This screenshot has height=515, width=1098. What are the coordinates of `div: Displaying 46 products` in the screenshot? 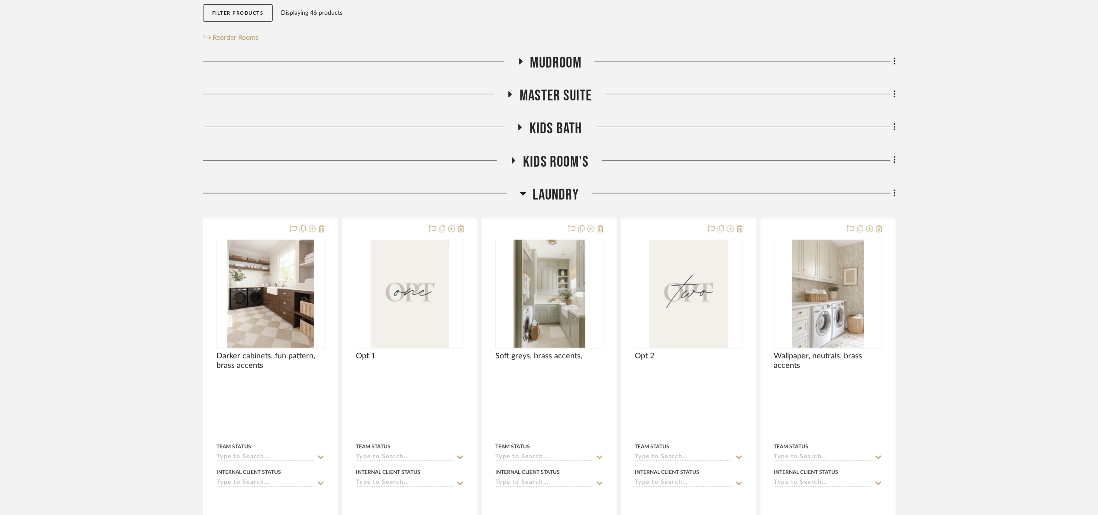 It's located at (312, 13).